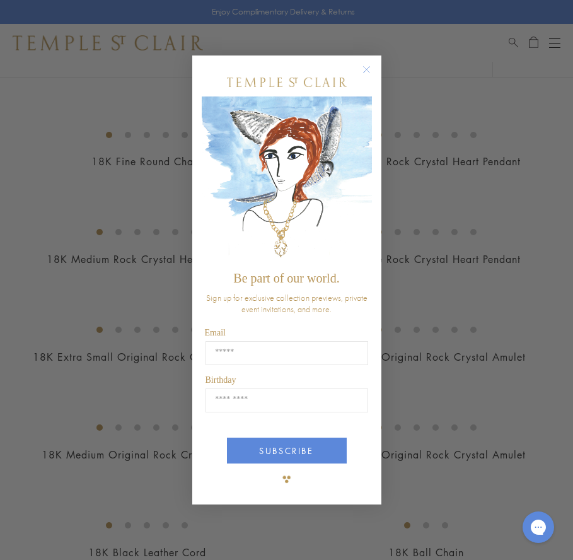  Describe the element at coordinates (287, 303) in the screenshot. I see `span: Sign up for exclusive collection previews, private event invitations, and more.` at that location.